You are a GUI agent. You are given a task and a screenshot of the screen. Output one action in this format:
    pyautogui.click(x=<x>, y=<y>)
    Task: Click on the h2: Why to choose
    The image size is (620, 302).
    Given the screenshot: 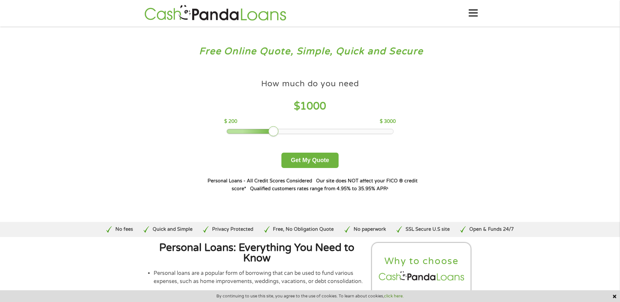 What is the action you would take?
    pyautogui.click(x=422, y=261)
    